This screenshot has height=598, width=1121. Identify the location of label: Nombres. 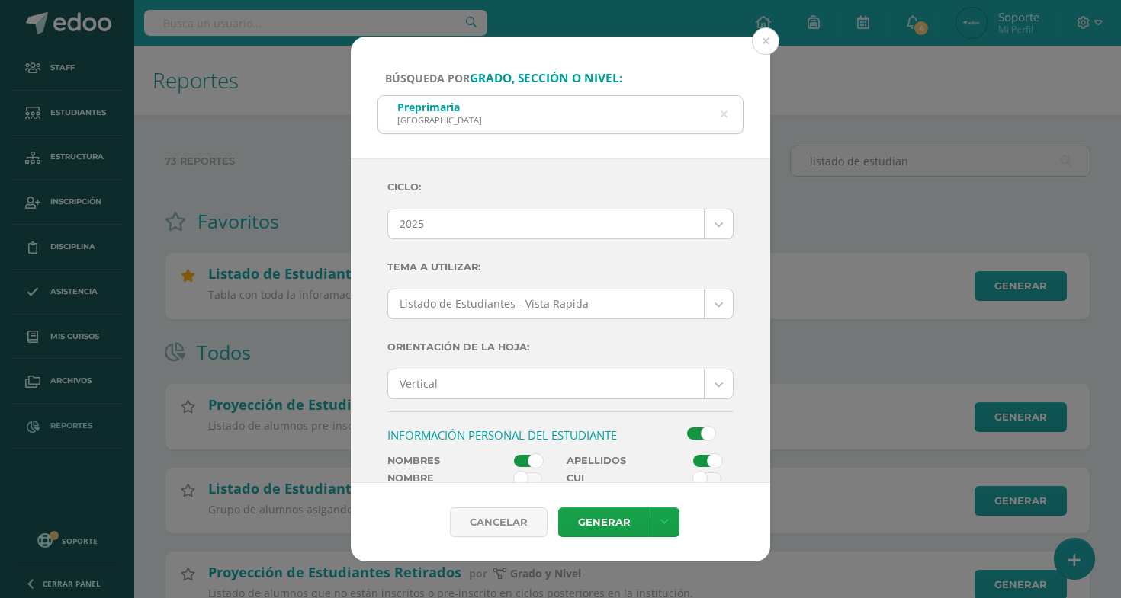
(426, 460).